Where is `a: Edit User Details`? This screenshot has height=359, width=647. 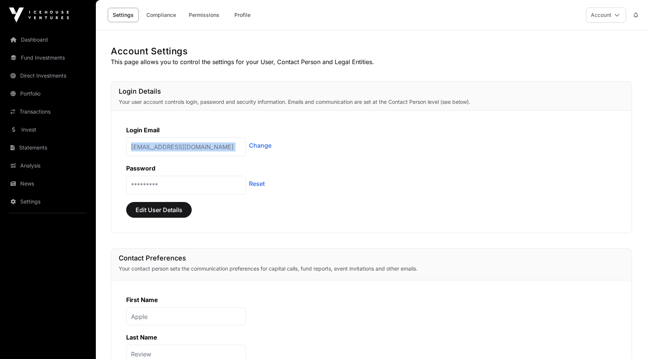
a: Edit User Details is located at coordinates (159, 210).